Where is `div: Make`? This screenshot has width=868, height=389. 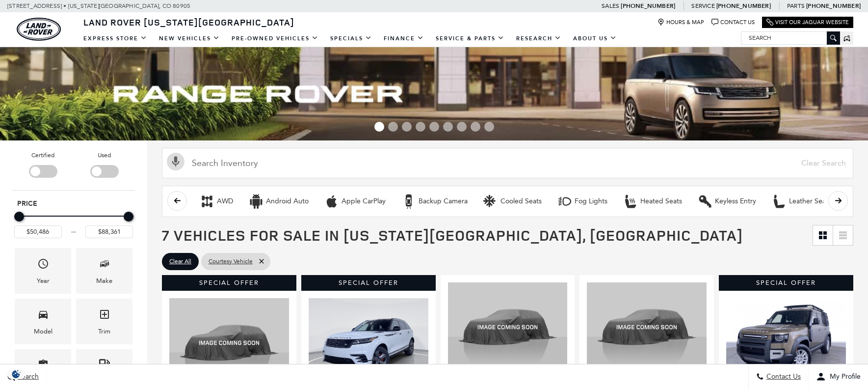
div: Make is located at coordinates (104, 281).